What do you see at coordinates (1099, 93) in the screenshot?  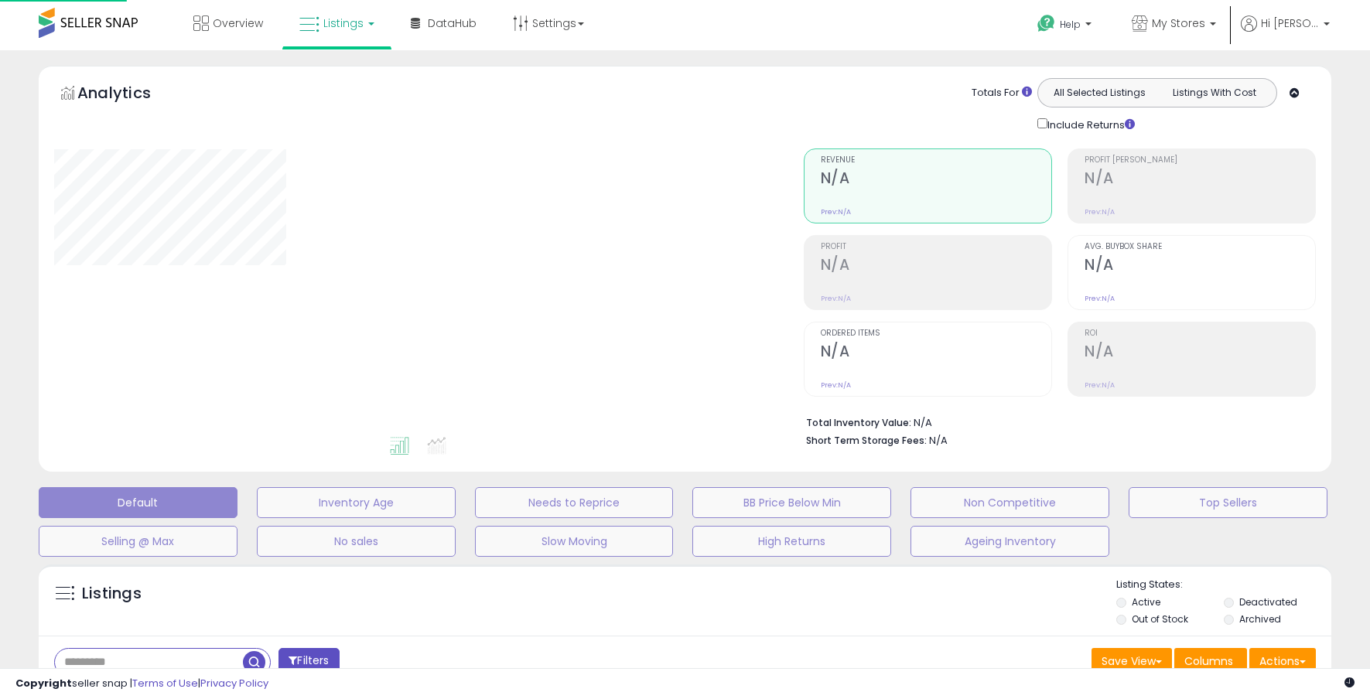 I see `button: All Selected Listings` at bounding box center [1099, 93].